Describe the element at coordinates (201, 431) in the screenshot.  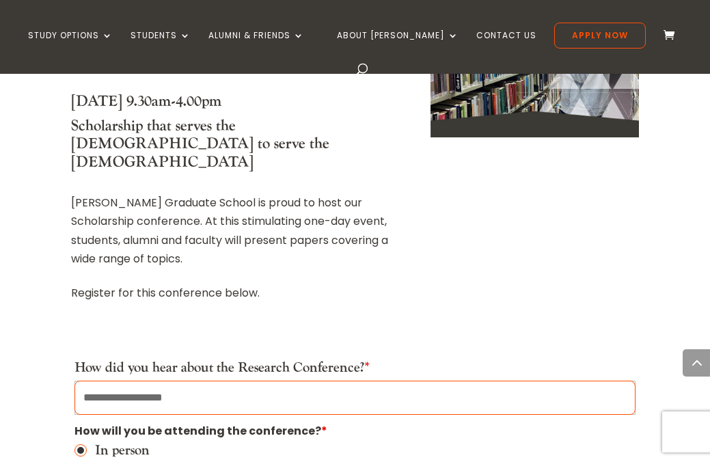
I see `span: How will you be attending the conference?` at that location.